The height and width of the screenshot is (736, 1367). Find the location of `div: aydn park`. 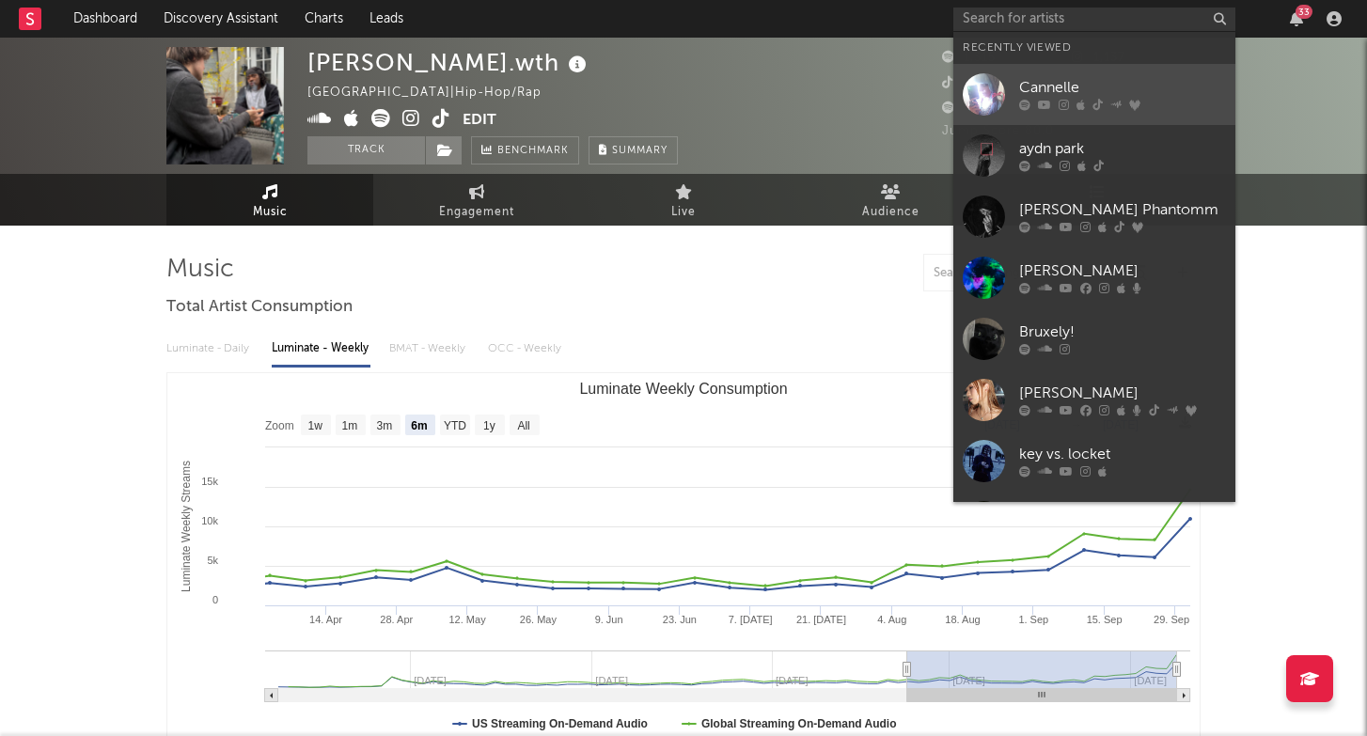

div: aydn park is located at coordinates (1122, 149).